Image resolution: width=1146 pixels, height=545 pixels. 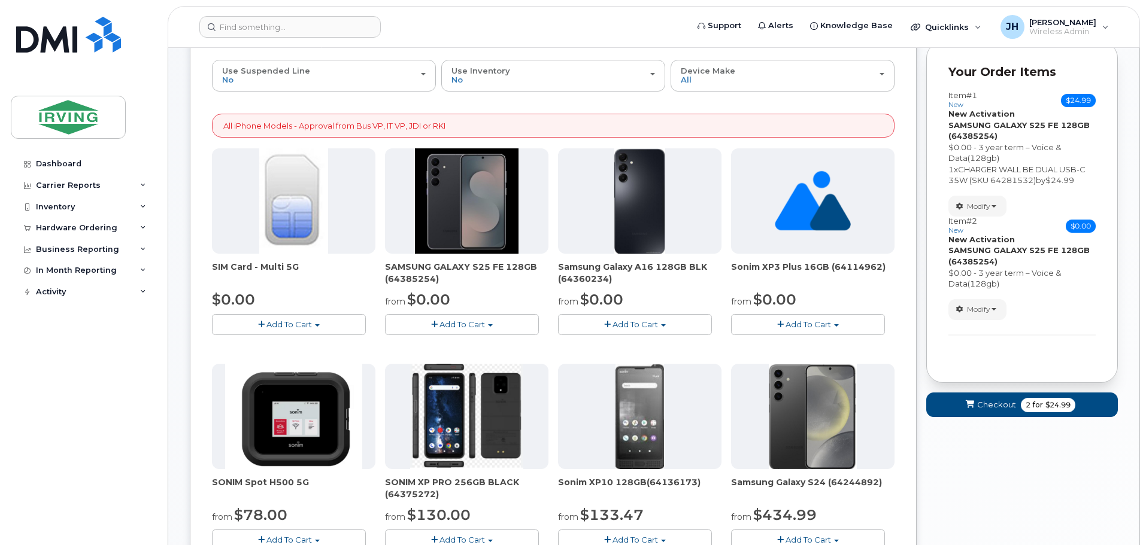 What do you see at coordinates (781, 26) in the screenshot?
I see `span: Alerts` at bounding box center [781, 26].